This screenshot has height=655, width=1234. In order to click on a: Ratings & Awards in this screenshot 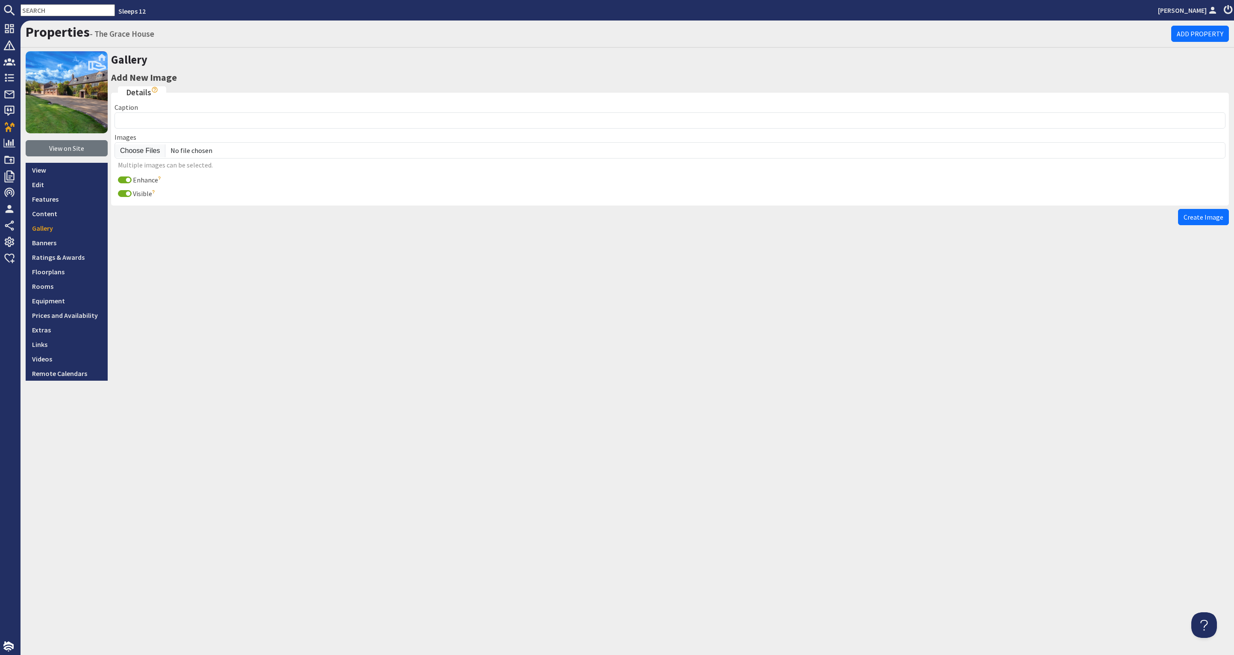, I will do `click(67, 257)`.